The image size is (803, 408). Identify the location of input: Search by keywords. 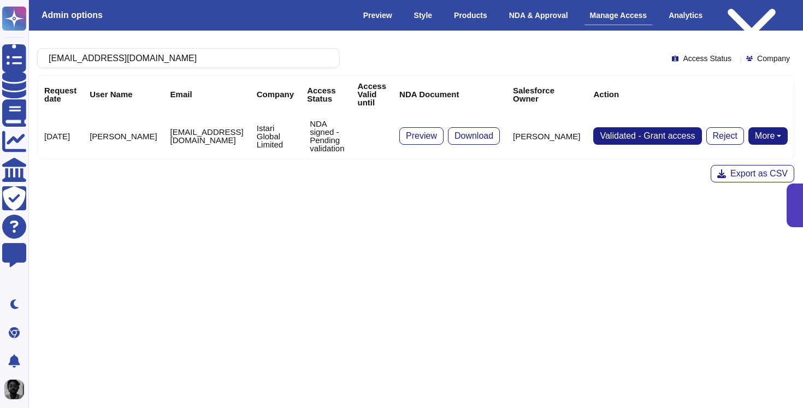
(186, 58).